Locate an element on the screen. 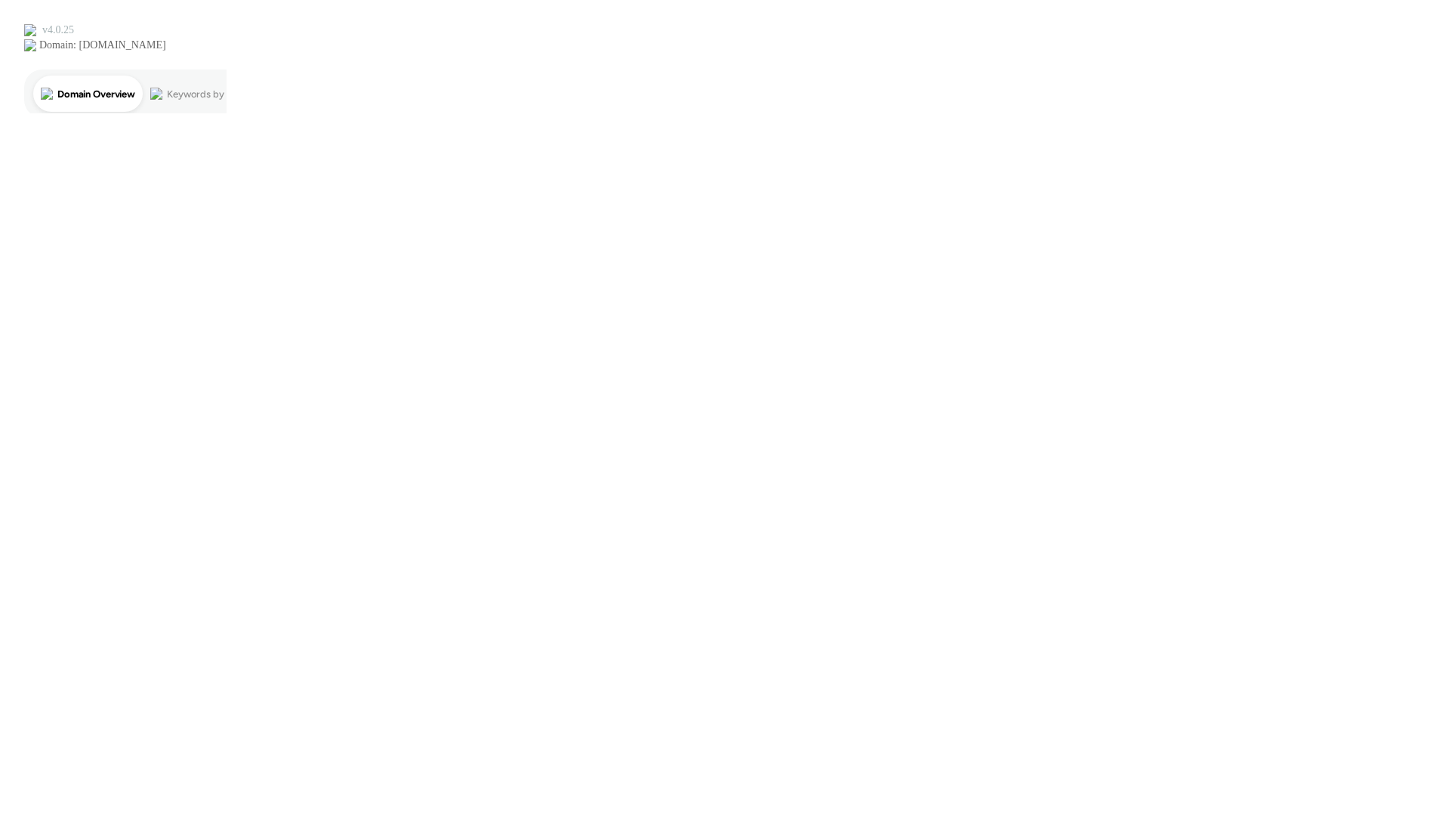 Image resolution: width=1450 pixels, height=840 pixels. img: tab_domain_overview_orange.svg is located at coordinates (46, 94).